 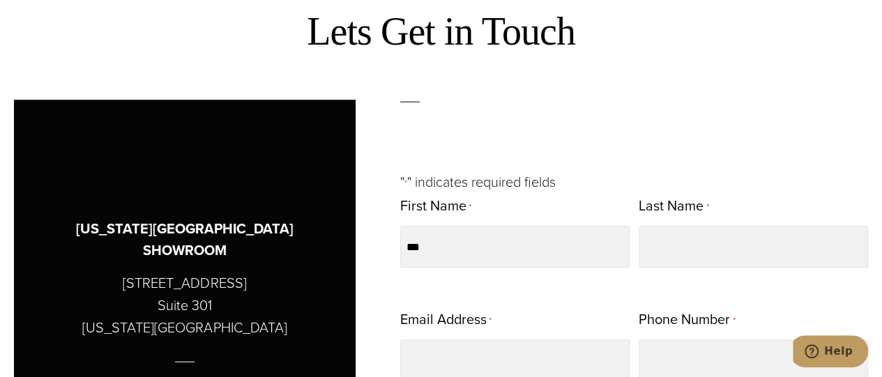 What do you see at coordinates (687, 320) in the screenshot?
I see `label: Phone Number` at bounding box center [687, 320].